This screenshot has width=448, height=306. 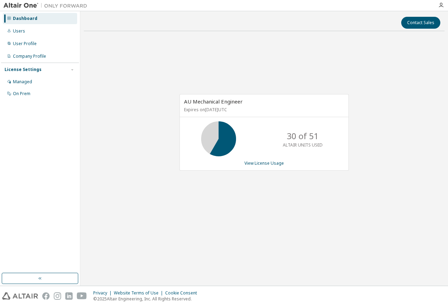 I want to click on p: 30 of 51, so click(x=303, y=136).